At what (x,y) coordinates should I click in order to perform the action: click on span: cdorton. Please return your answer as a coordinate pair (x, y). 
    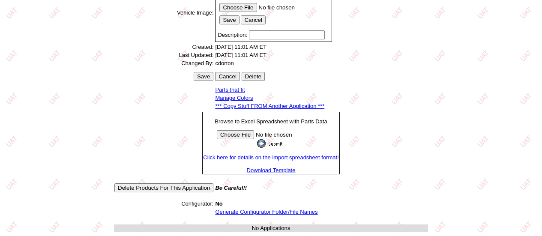
    Looking at the image, I should click on (224, 63).